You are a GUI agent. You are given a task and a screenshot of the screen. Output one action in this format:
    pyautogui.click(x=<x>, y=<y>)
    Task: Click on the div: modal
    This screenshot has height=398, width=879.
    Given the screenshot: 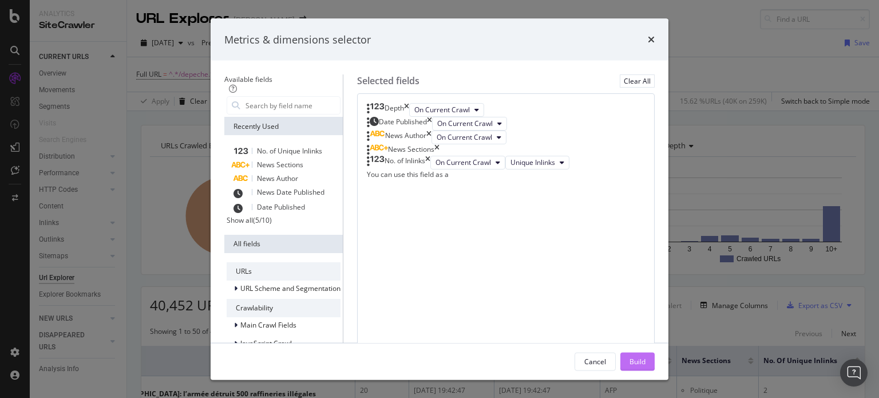 What is the action you would take?
    pyautogui.click(x=440, y=199)
    